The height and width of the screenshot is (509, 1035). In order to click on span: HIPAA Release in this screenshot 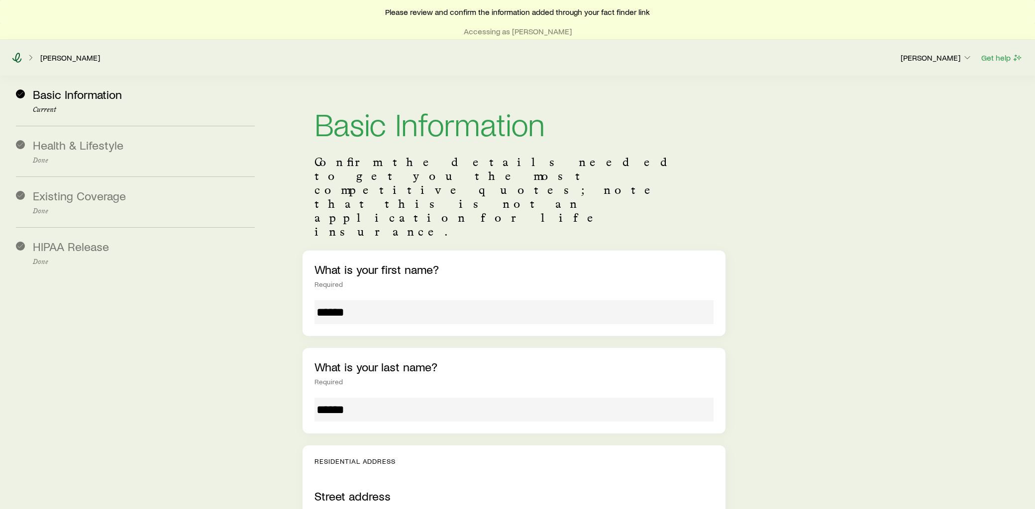, I will do `click(71, 246)`.